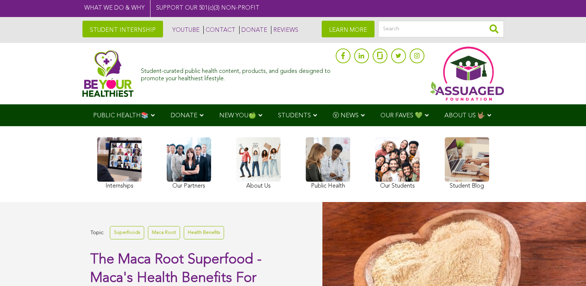 Image resolution: width=586 pixels, height=286 pixels. Describe the element at coordinates (219, 30) in the screenshot. I see `a: CONTACT` at that location.